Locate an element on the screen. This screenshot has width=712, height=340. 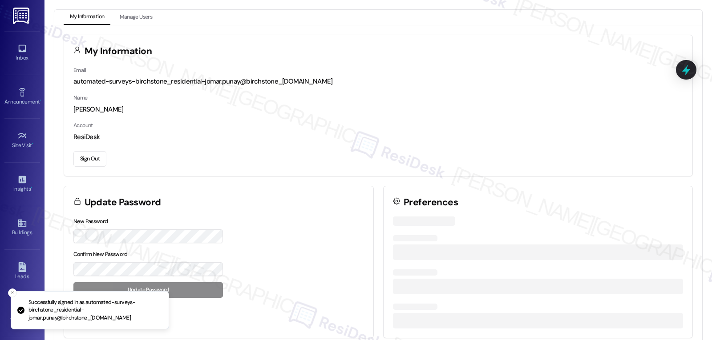
button: My Information is located at coordinates (87, 17).